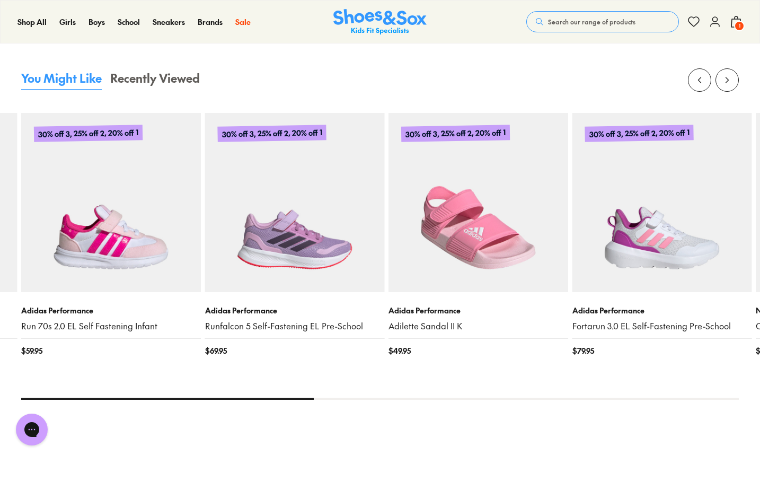 The width and height of the screenshot is (760, 481). I want to click on a: Runfalcon 5 Self-Fastening EL Pre-School, so click(295, 326).